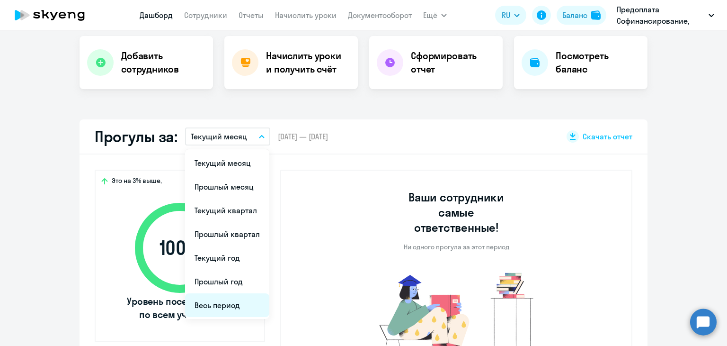  Describe the element at coordinates (581, 15) in the screenshot. I see `a: Балансbalance` at that location.